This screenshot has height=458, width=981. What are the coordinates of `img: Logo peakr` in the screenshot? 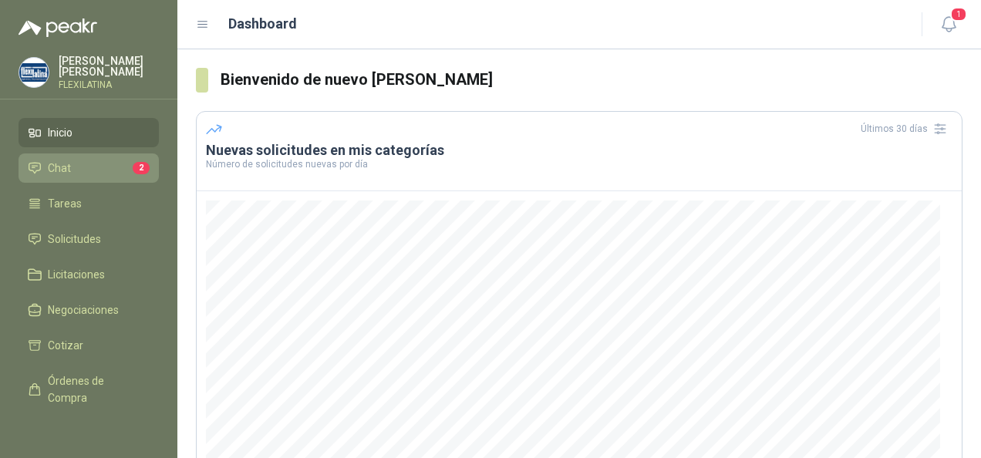 It's located at (58, 28).